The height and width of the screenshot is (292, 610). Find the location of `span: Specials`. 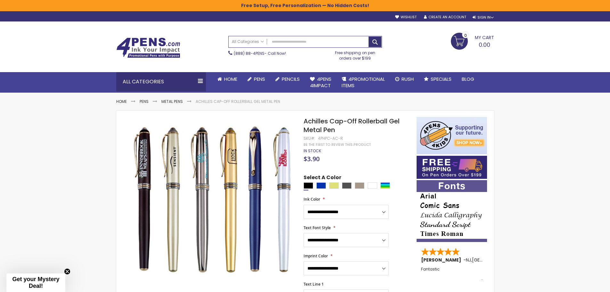

span: Specials is located at coordinates (441, 79).